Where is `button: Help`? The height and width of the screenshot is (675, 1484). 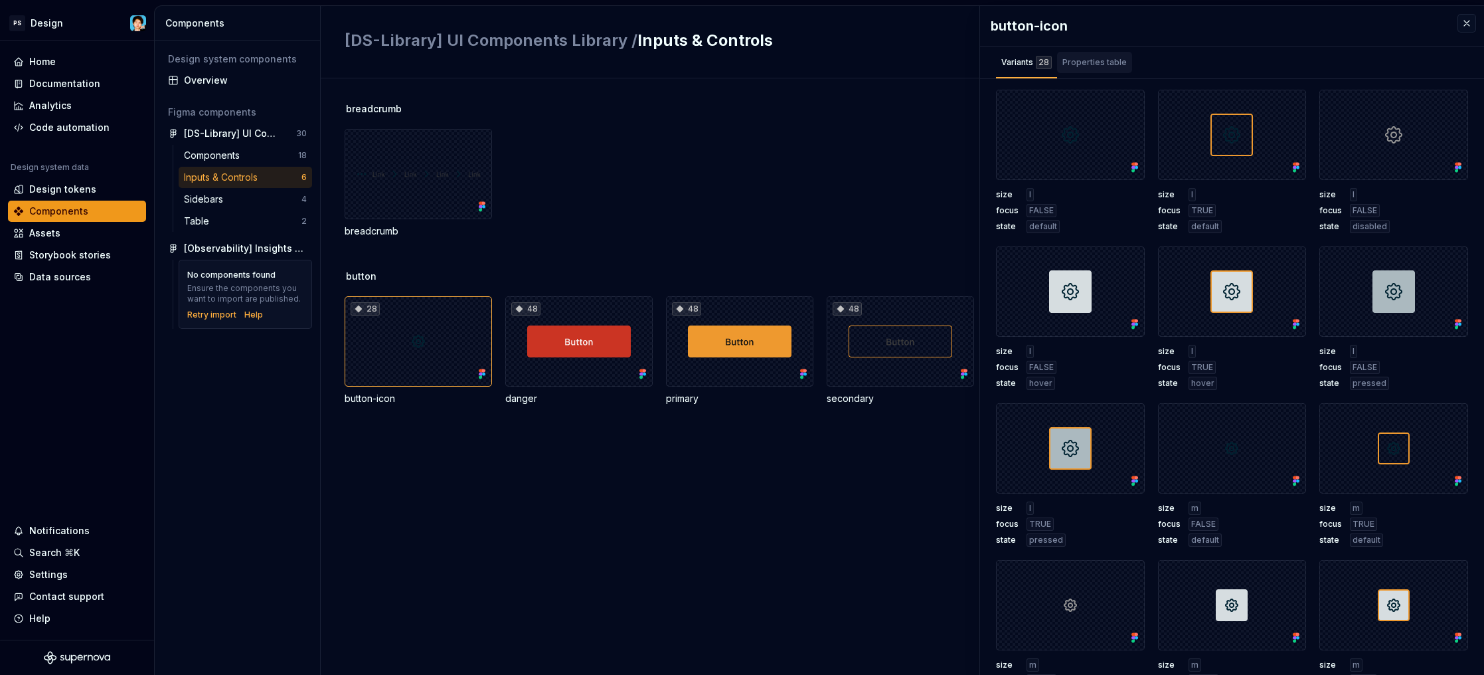 button: Help is located at coordinates (77, 618).